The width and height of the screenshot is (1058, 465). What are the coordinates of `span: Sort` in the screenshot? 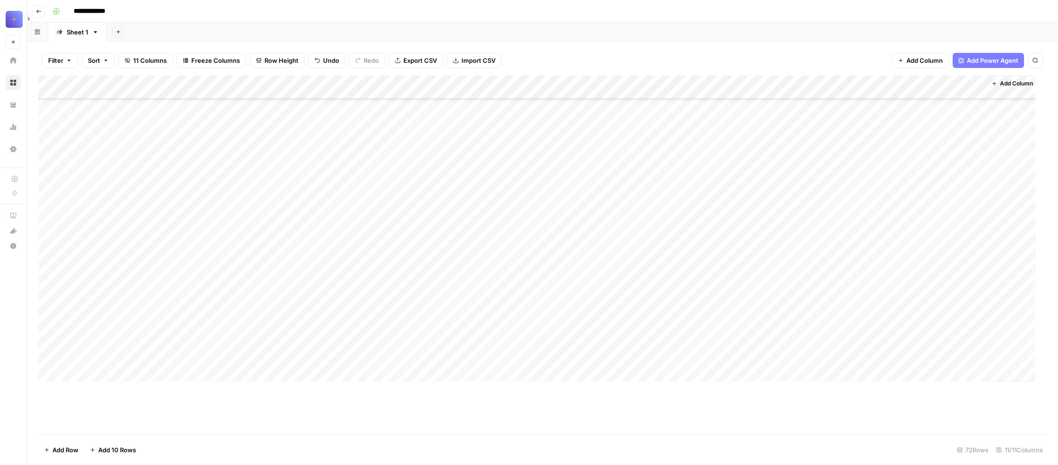 It's located at (94, 60).